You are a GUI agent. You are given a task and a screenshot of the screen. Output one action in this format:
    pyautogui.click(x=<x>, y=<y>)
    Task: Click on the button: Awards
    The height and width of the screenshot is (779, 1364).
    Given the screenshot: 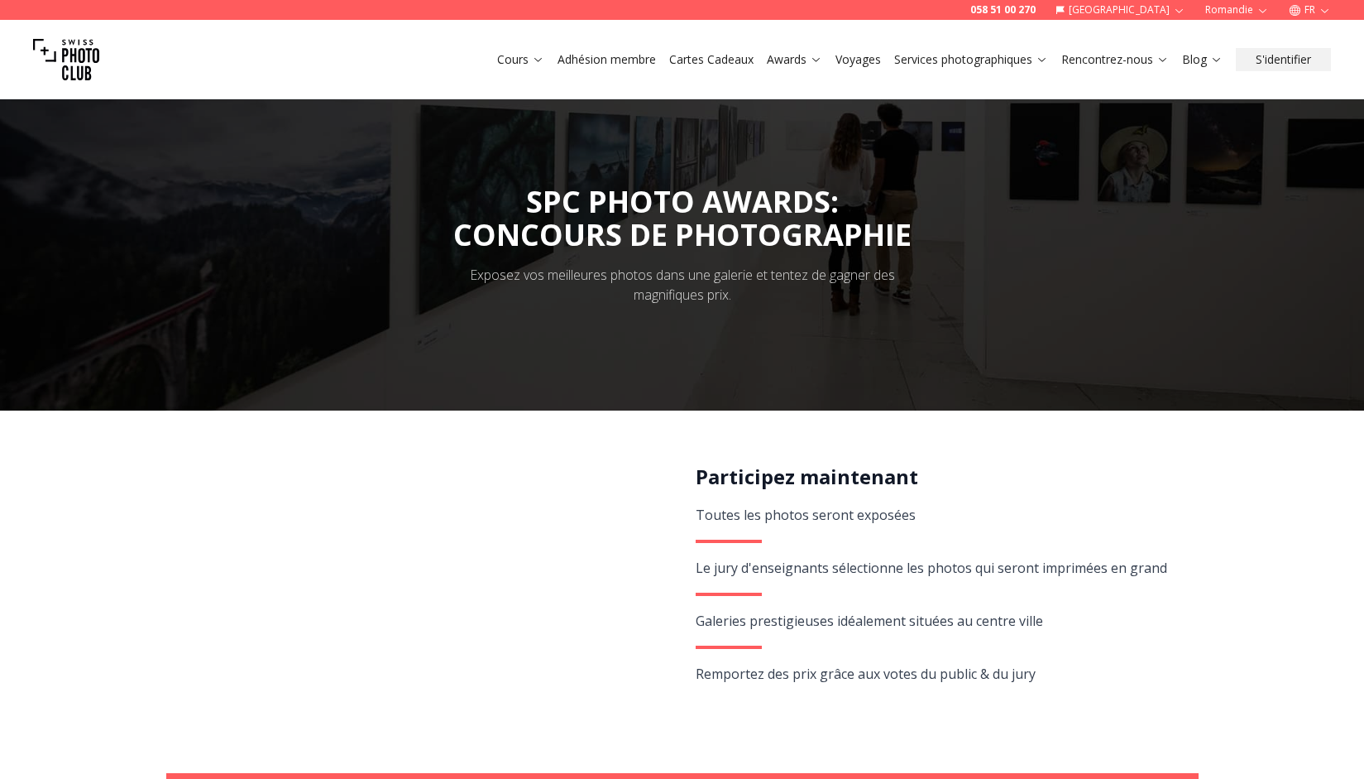 What is the action you would take?
    pyautogui.click(x=794, y=60)
    